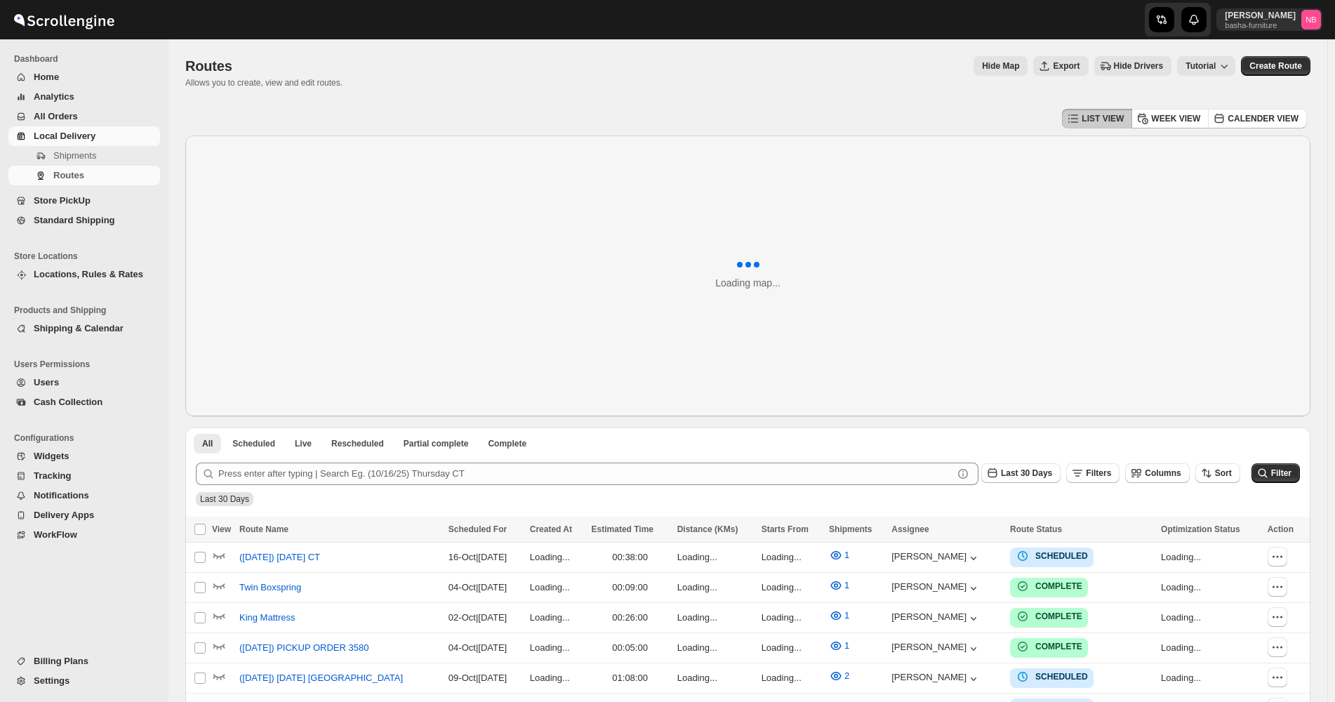 Image resolution: width=1335 pixels, height=702 pixels. What do you see at coordinates (46, 382) in the screenshot?
I see `span: Users` at bounding box center [46, 382].